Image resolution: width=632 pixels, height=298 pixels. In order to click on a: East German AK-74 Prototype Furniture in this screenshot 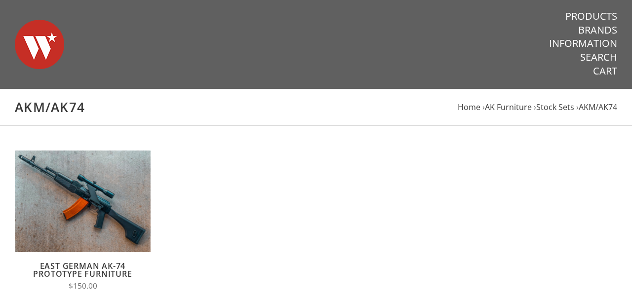, I will do `click(82, 270)`.